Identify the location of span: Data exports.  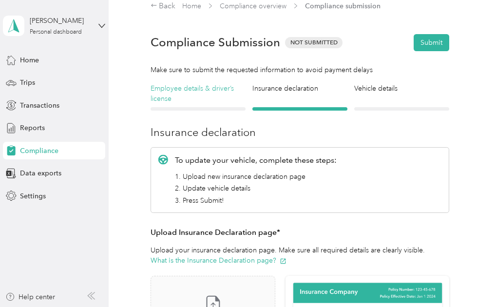
(40, 173).